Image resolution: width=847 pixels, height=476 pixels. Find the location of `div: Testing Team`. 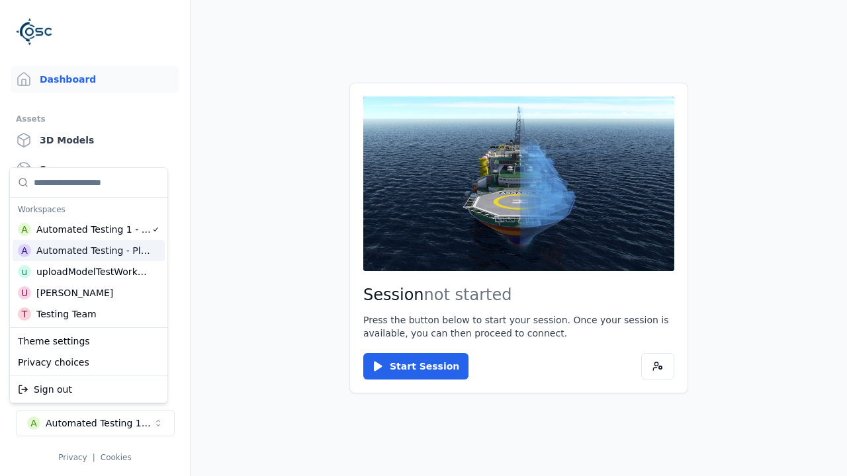

div: Testing Team is located at coordinates (66, 314).